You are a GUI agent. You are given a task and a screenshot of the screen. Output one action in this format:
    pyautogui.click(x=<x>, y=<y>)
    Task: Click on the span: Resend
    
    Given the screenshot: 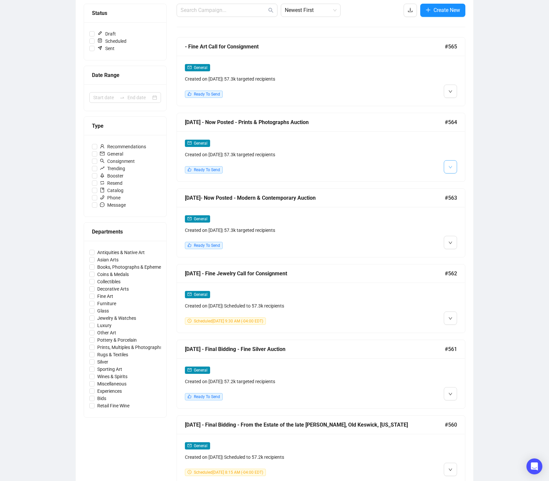 What is the action you would take?
    pyautogui.click(x=111, y=183)
    